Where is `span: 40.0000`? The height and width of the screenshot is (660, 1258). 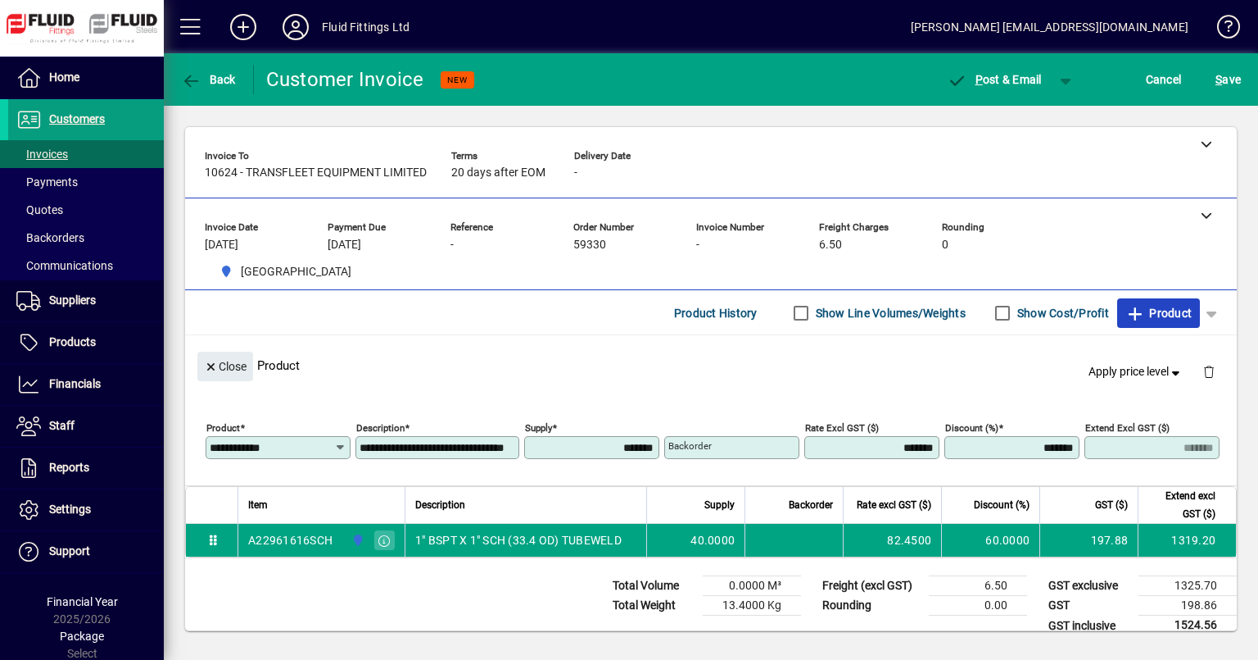
span: 40.0000 is located at coordinates (713, 540).